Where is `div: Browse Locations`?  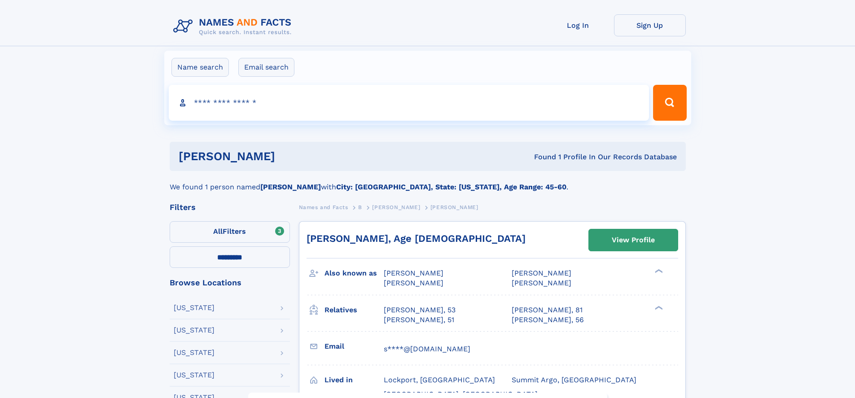
div: Browse Locations is located at coordinates (230, 283).